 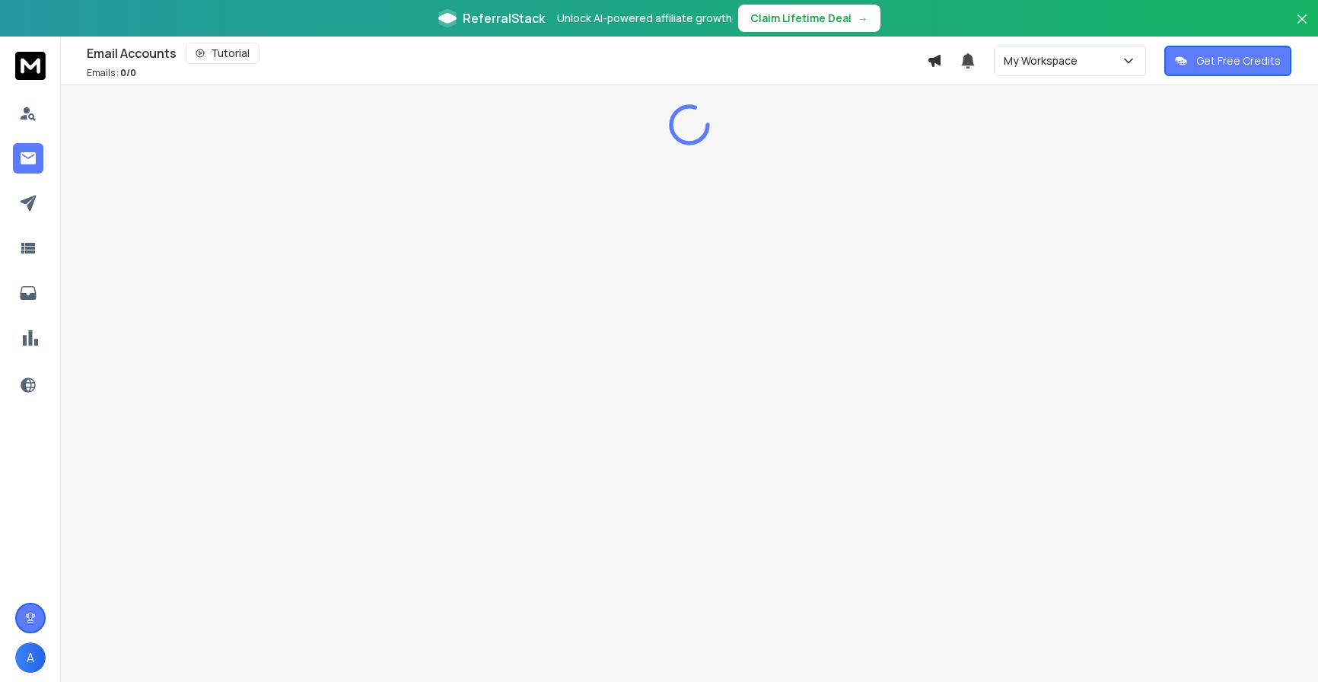 What do you see at coordinates (30, 658) in the screenshot?
I see `button: A` at bounding box center [30, 658].